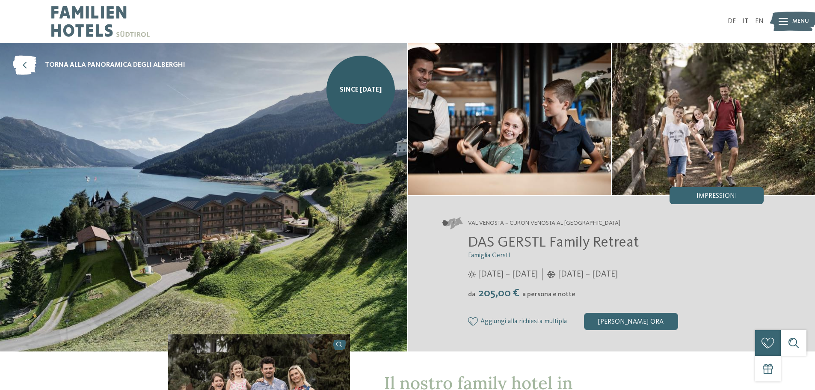 Image resolution: width=815 pixels, height=390 pixels. I want to click on a: IT, so click(745, 21).